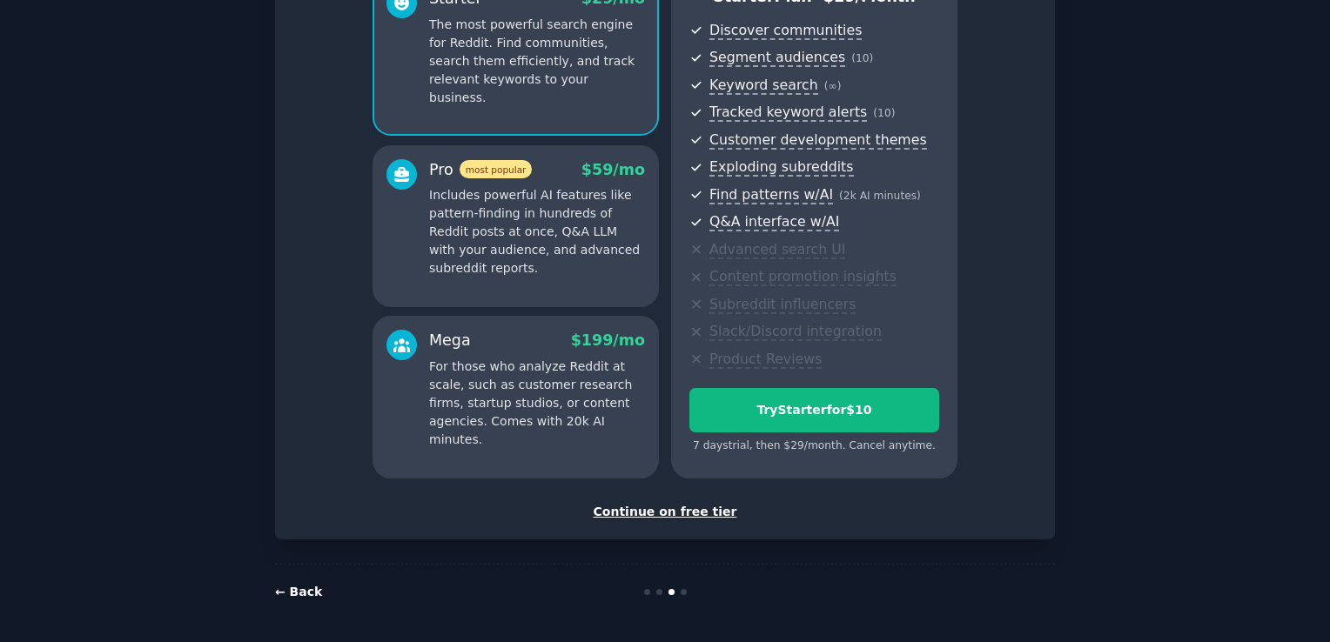 This screenshot has width=1330, height=642. Describe the element at coordinates (795, 332) in the screenshot. I see `span: Slack/Discord integration` at that location.